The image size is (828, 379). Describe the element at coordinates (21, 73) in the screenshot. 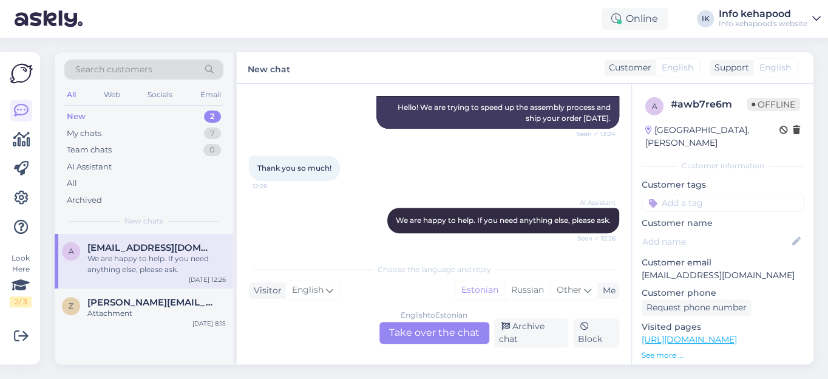

I see `img: Askly Logo` at that location.